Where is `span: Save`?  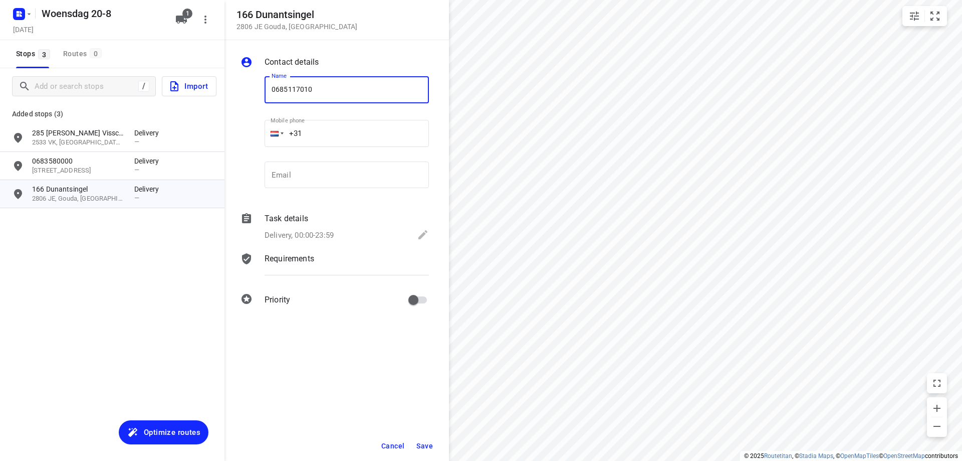
span: Save is located at coordinates (425, 446).